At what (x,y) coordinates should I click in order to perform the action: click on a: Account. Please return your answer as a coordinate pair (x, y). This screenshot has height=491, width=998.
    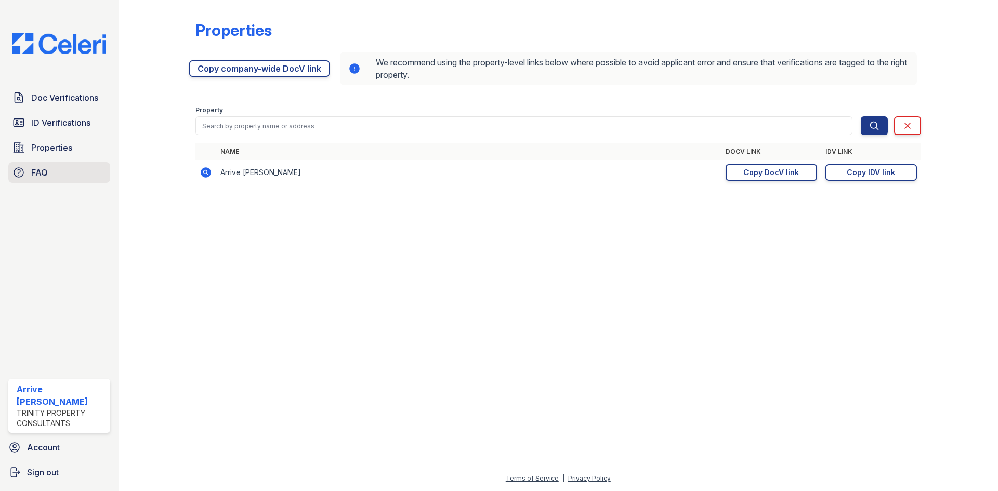
    Looking at the image, I should click on (59, 448).